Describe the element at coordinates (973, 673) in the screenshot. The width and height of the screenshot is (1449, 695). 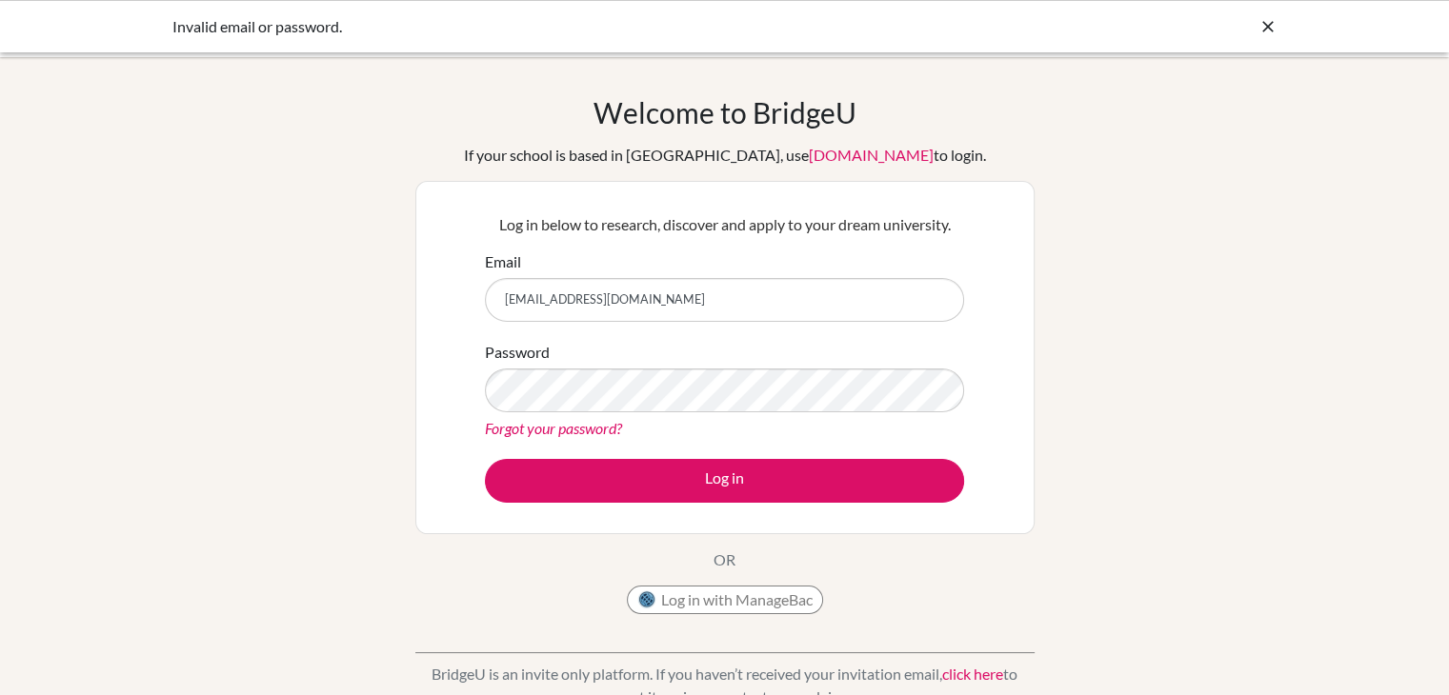
I see `a: click here` at that location.